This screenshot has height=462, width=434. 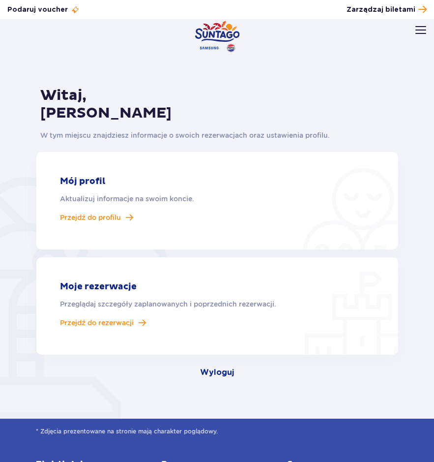 What do you see at coordinates (217, 372) in the screenshot?
I see `p: Wyloguj` at bounding box center [217, 372].